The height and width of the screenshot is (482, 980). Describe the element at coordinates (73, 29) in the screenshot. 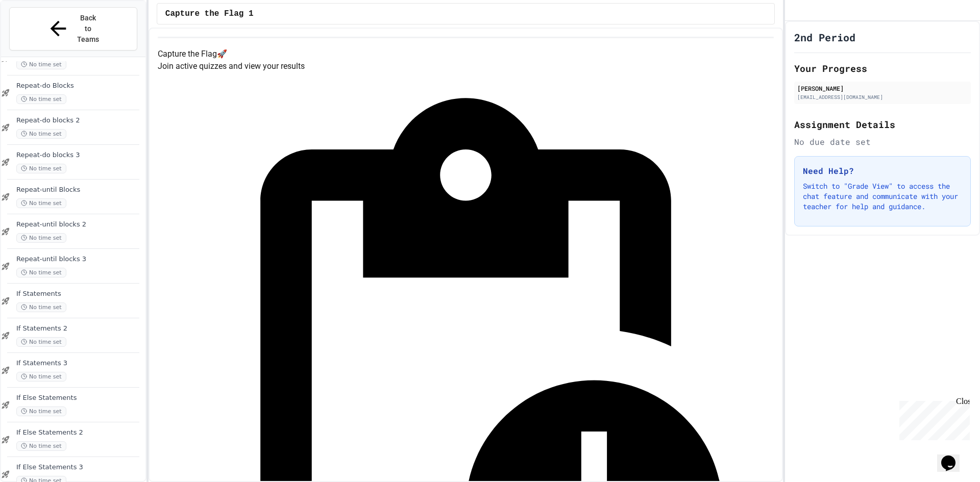

I see `button: Back to Teams` at that location.